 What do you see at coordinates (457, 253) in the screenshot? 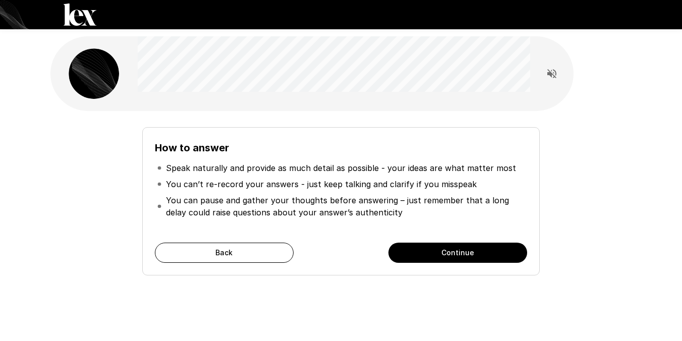
I see `button: Continue` at bounding box center [457, 253].